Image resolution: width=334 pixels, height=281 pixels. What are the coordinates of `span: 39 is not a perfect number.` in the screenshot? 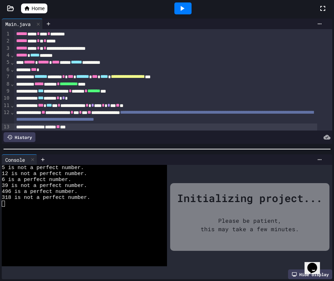 It's located at (44, 186).